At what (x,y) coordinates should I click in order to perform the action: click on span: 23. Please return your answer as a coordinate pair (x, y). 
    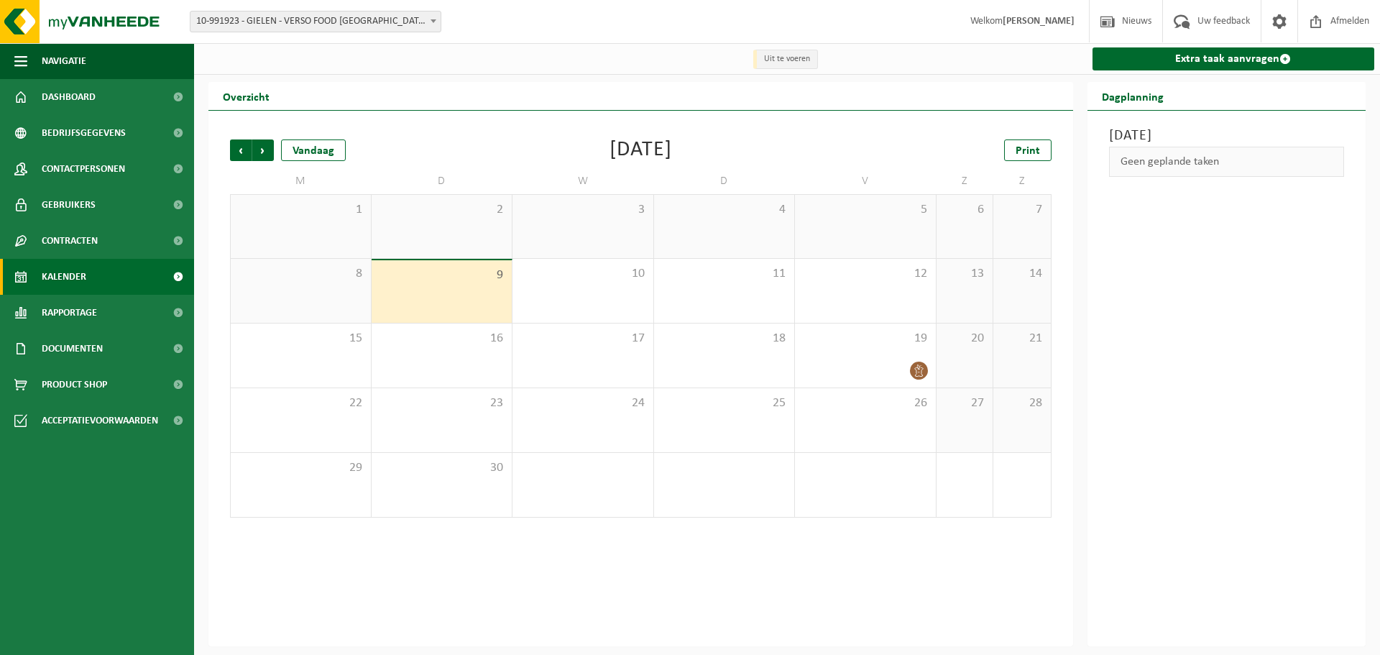
    Looking at the image, I should click on (442, 403).